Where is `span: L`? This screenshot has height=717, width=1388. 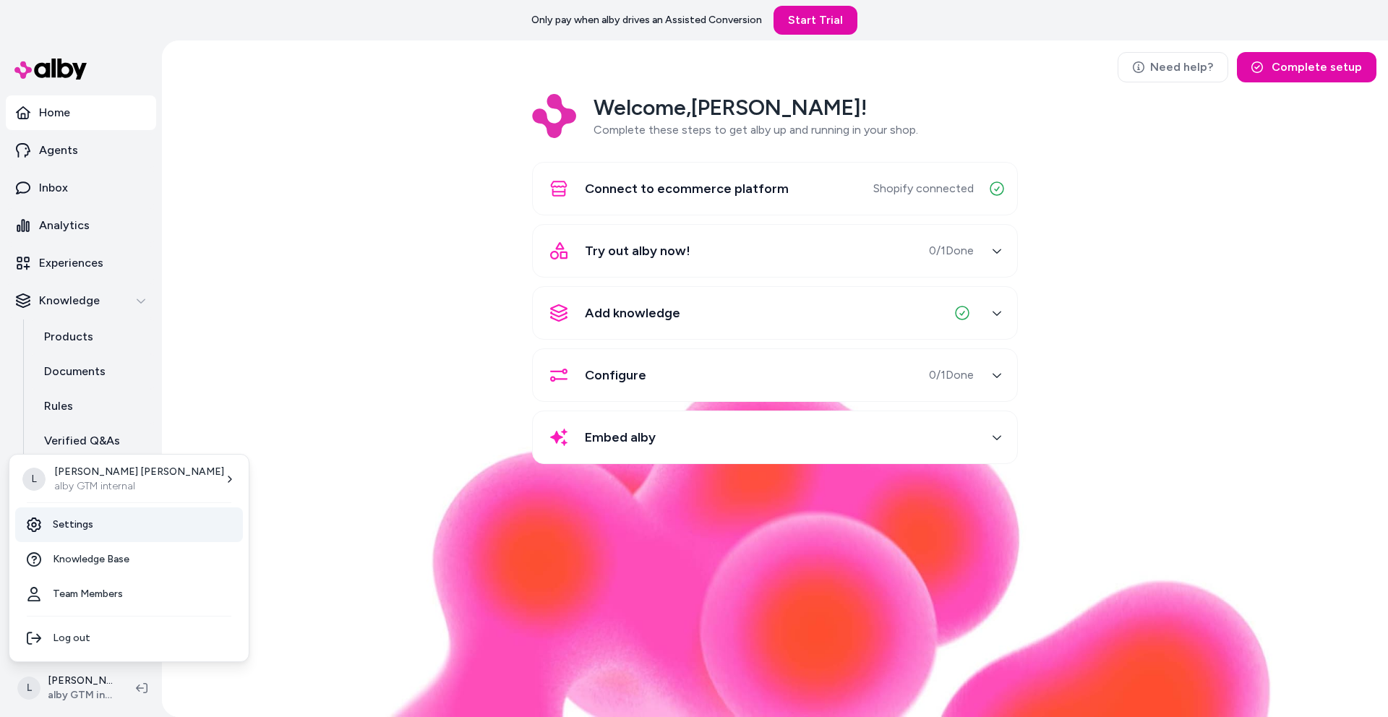 span: L is located at coordinates (34, 479).